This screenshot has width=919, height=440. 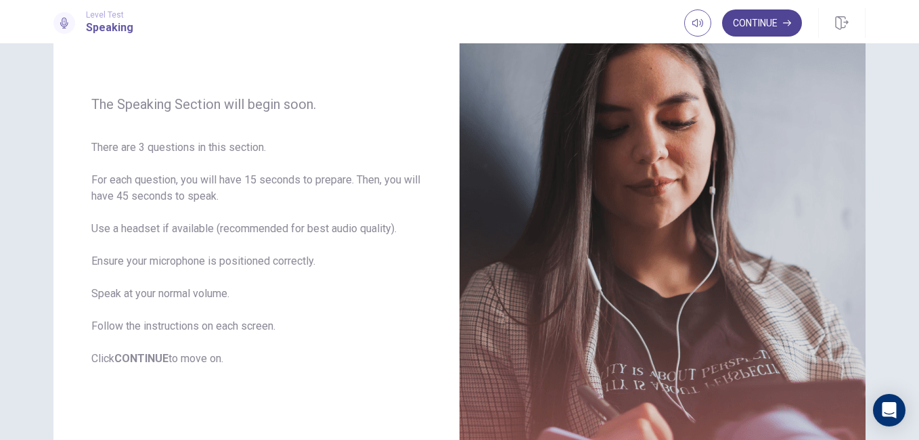 What do you see at coordinates (256, 104) in the screenshot?
I see `span: The Speaking Section will begin soon.` at bounding box center [256, 104].